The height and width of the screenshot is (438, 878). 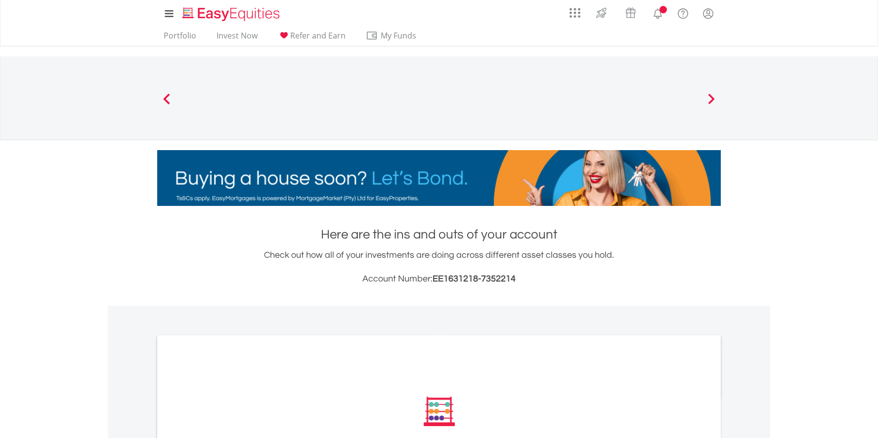 What do you see at coordinates (575, 10) in the screenshot?
I see `a: AppsGrid` at bounding box center [575, 10].